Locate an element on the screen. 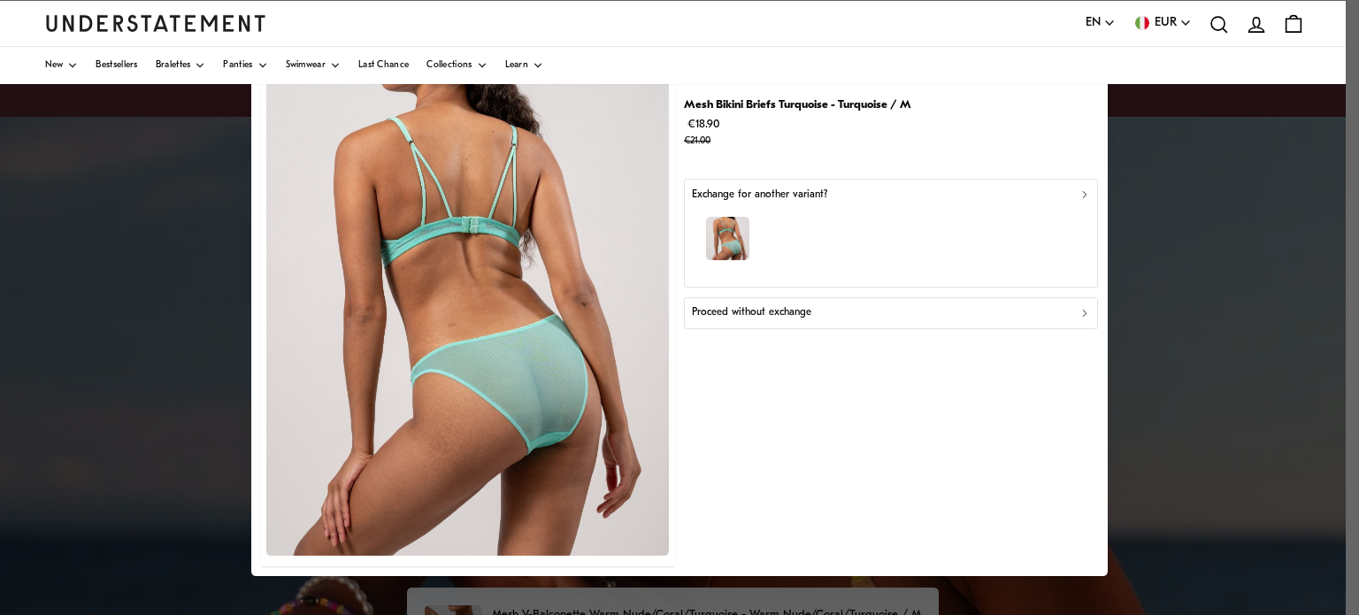 The width and height of the screenshot is (1359, 615). strike: €21.00 is located at coordinates (697, 141).